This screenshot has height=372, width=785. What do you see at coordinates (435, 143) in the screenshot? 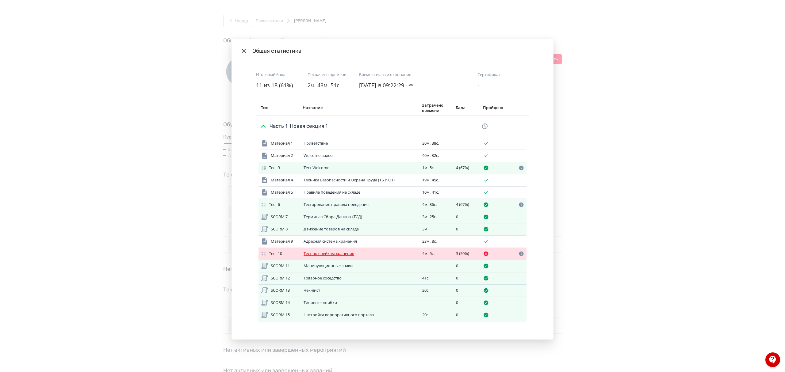
I see `span: 38с.` at bounding box center [435, 143].